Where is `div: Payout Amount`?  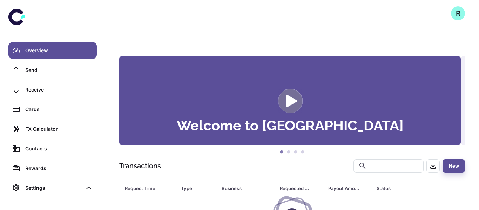
div: Payout Amount is located at coordinates (343, 188).